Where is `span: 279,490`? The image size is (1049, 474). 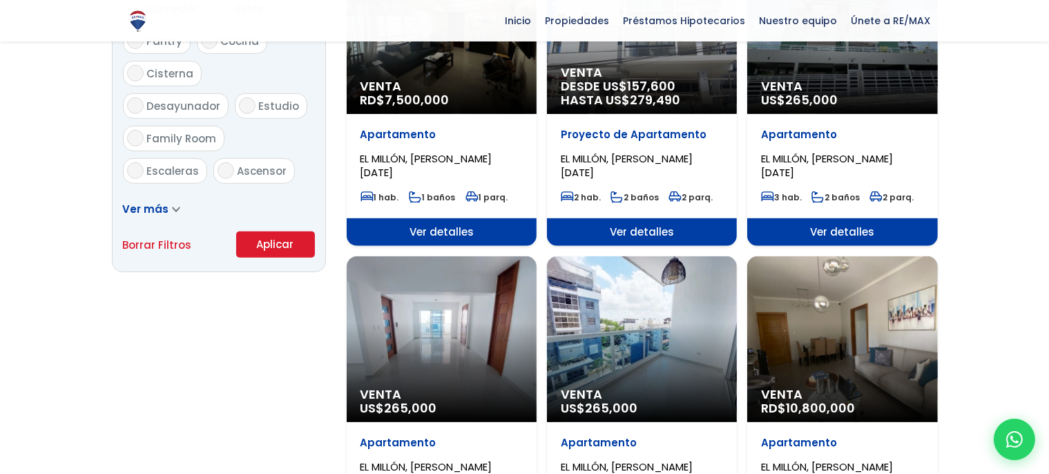 span: 279,490 is located at coordinates (655, 99).